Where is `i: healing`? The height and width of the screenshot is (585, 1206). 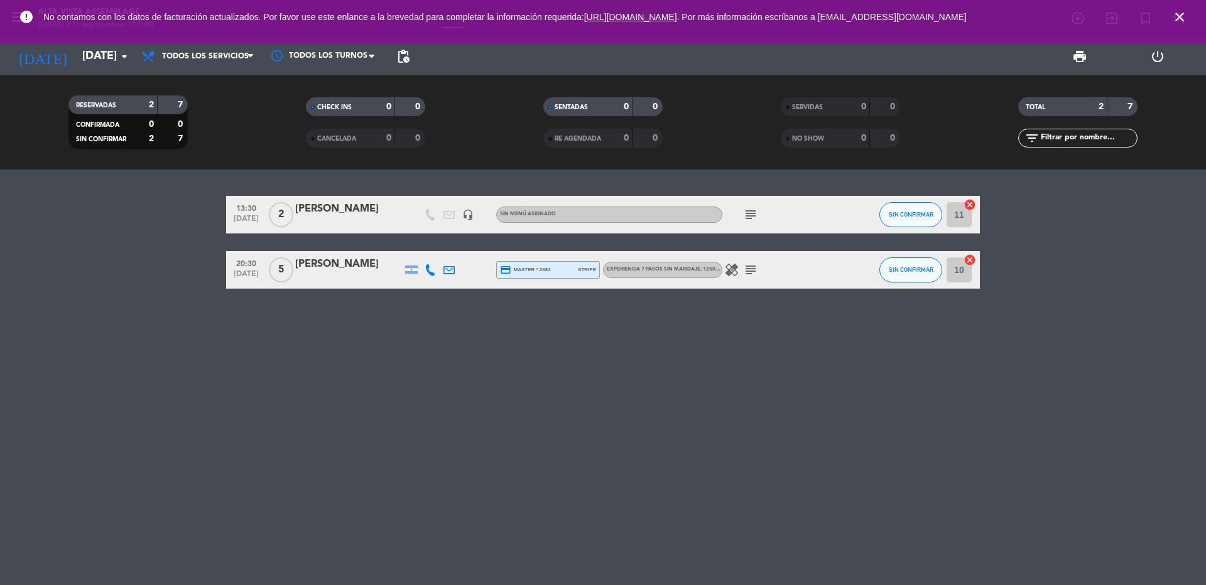 i: healing is located at coordinates (732, 270).